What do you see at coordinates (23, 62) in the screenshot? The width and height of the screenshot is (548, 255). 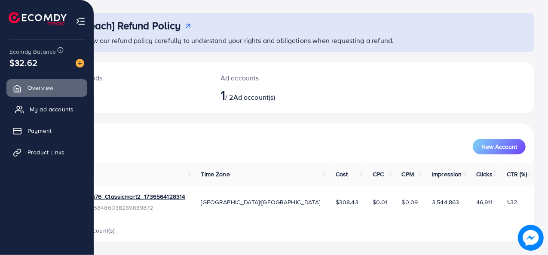 I see `span: $32.62` at bounding box center [23, 62].